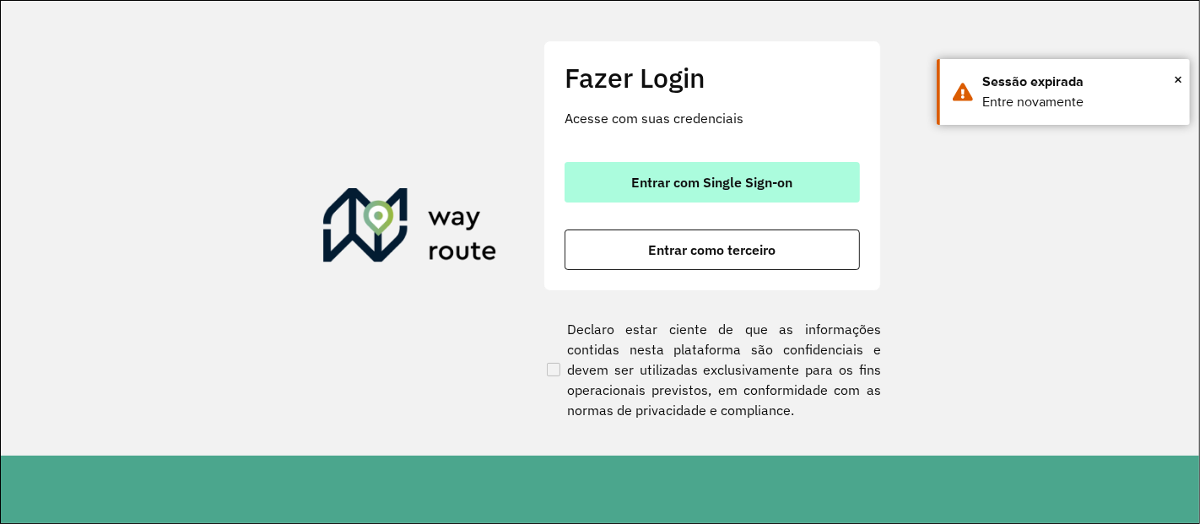 The width and height of the screenshot is (1200, 524). I want to click on div: Sessão expirada, so click(1080, 82).